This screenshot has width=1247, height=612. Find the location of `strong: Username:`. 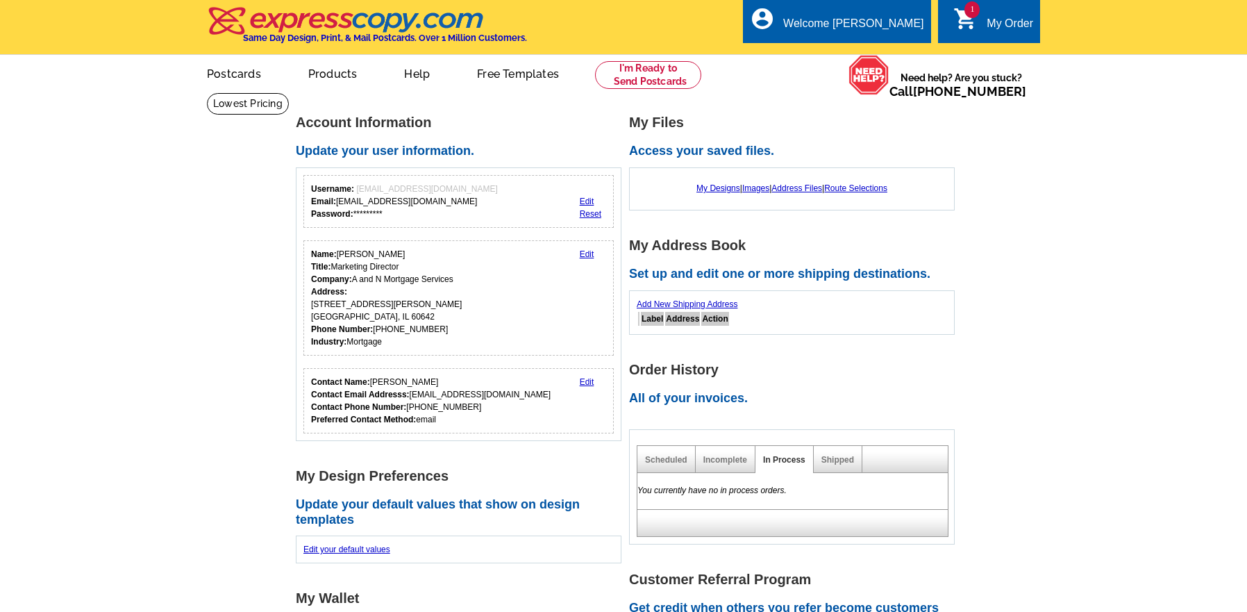

strong: Username: is located at coordinates (333, 189).